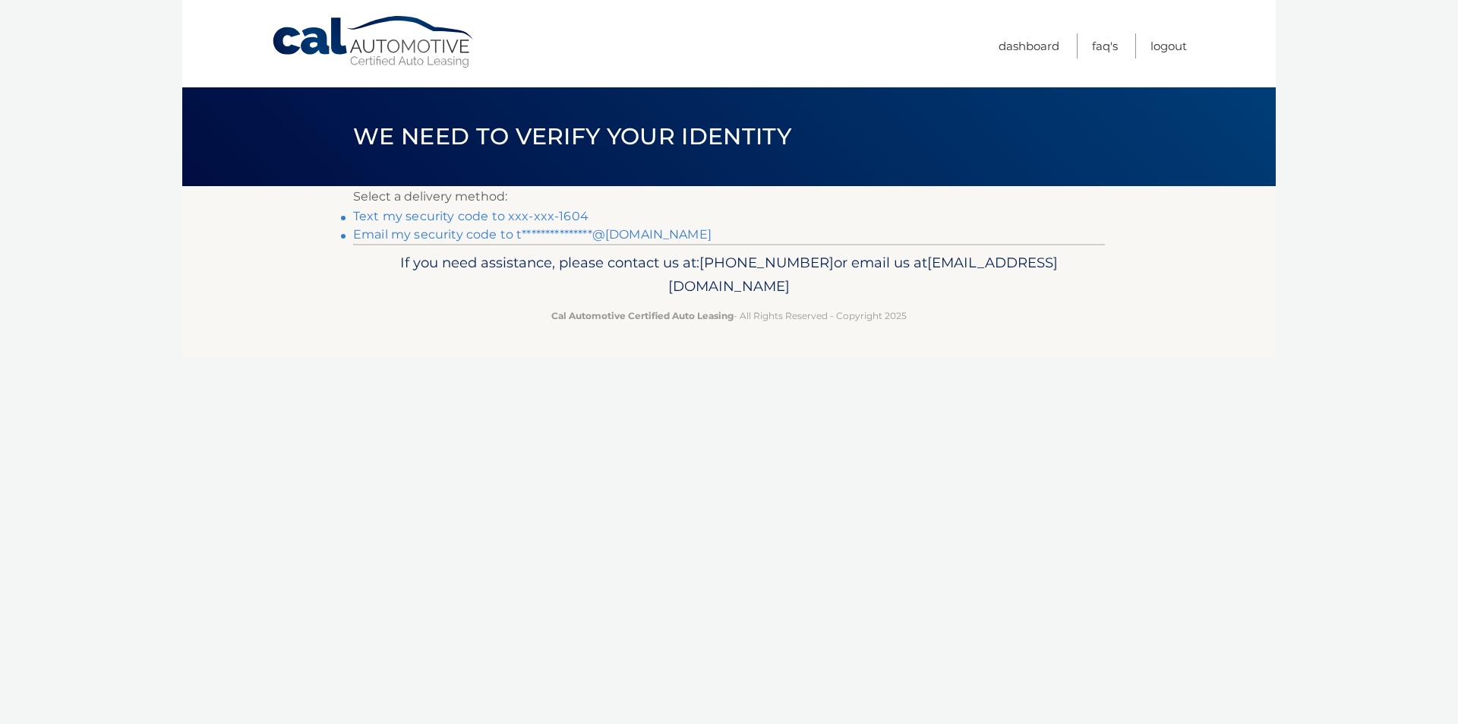  Describe the element at coordinates (1029, 46) in the screenshot. I see `a: Dashboard` at that location.